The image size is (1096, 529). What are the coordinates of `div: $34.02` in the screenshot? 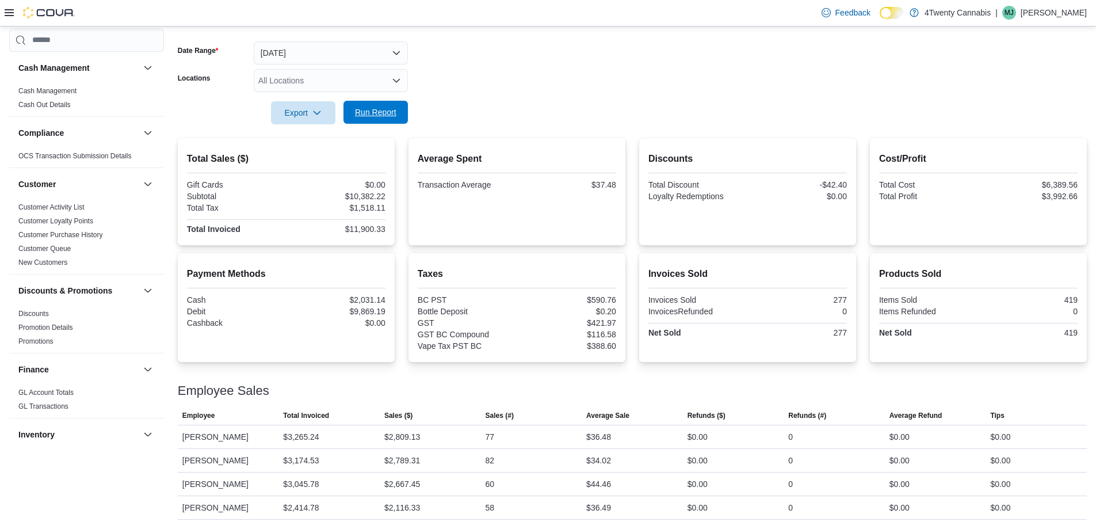 It's located at (598, 460).